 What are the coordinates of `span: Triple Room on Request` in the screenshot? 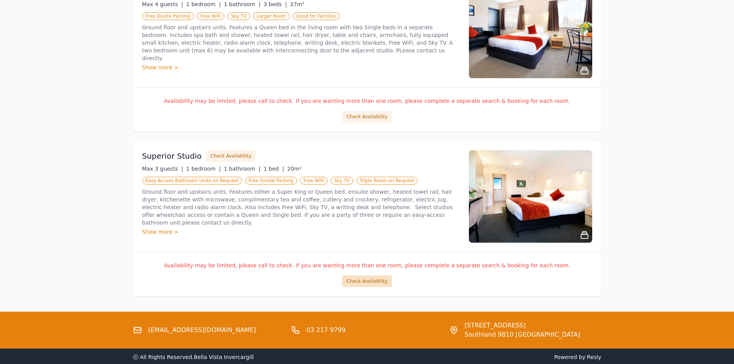 It's located at (387, 181).